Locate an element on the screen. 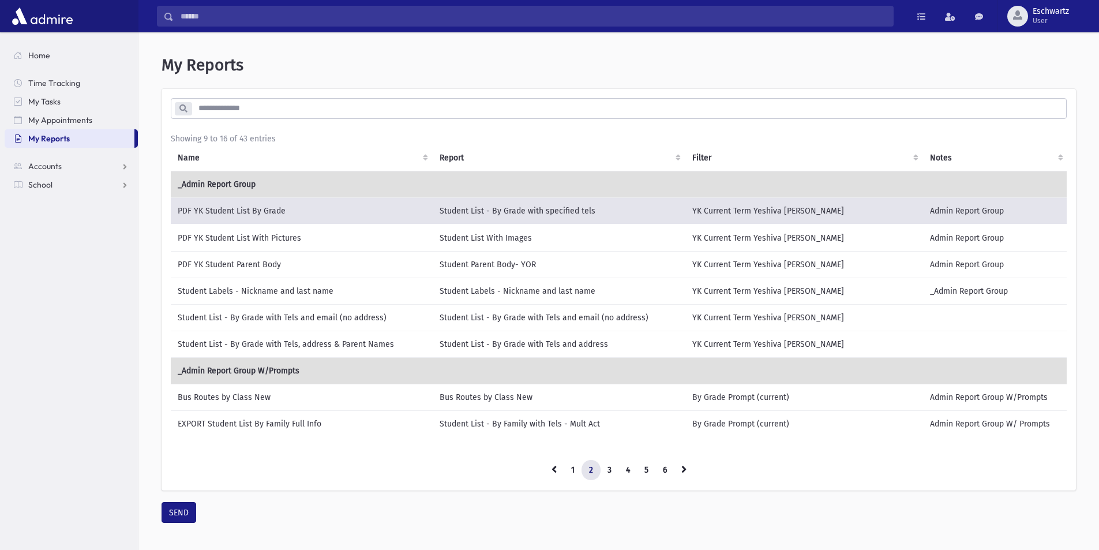 This screenshot has width=1099, height=550. td: PDF YK Student List With Pictures is located at coordinates (302, 238).